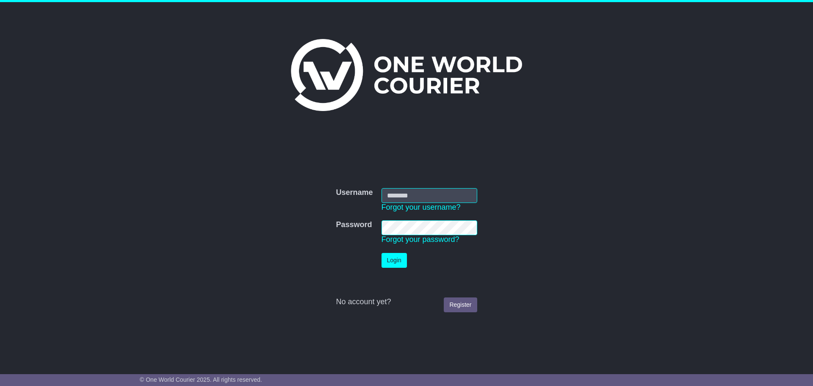 The height and width of the screenshot is (386, 813). I want to click on a: Register, so click(460, 304).